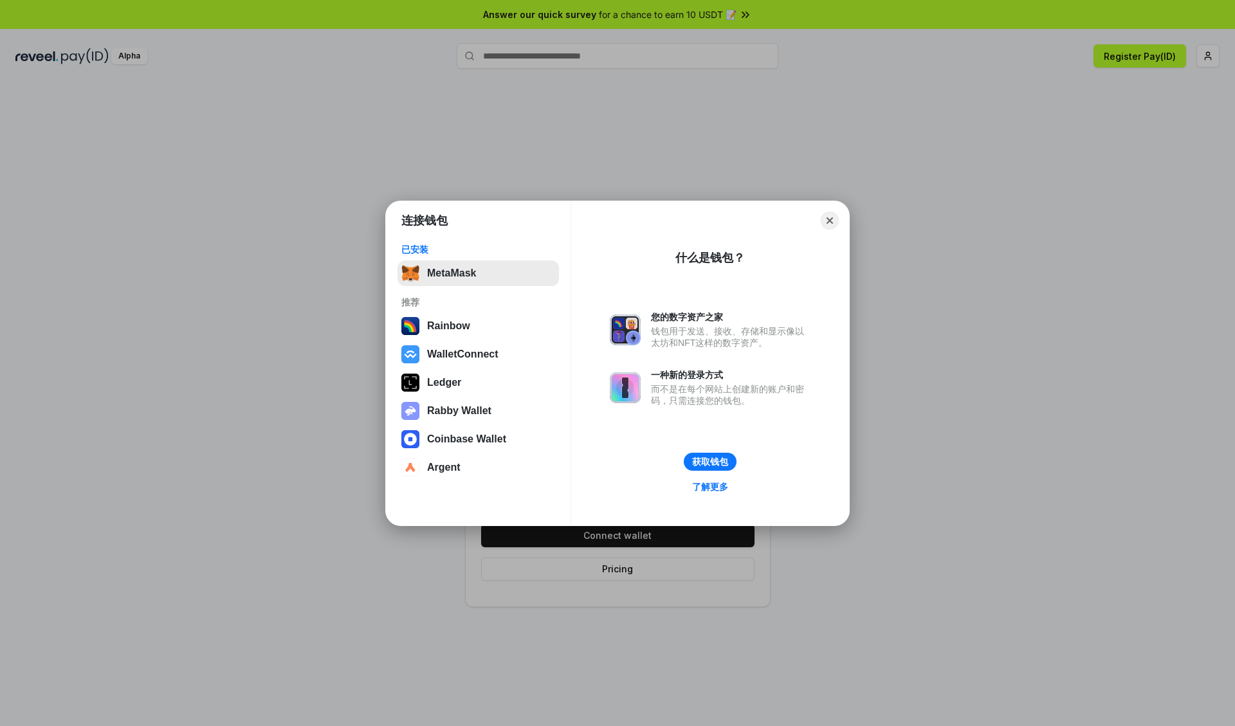 The width and height of the screenshot is (1235, 726). Describe the element at coordinates (463, 355) in the screenshot. I see `div: WalletConnect` at that location.